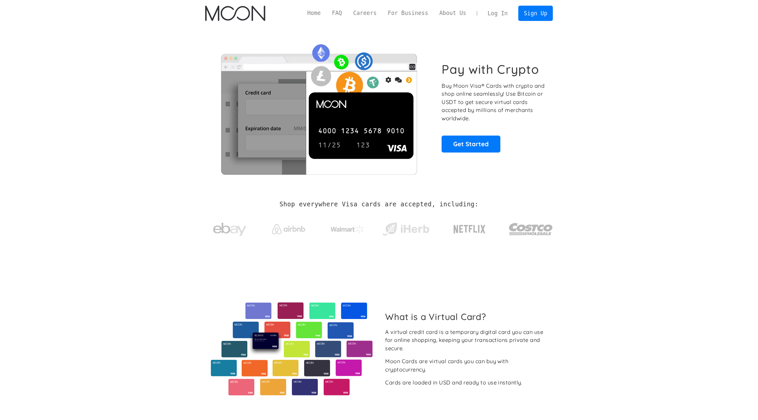 This screenshot has width=758, height=420. What do you see at coordinates (498, 13) in the screenshot?
I see `a: Log In` at bounding box center [498, 13].